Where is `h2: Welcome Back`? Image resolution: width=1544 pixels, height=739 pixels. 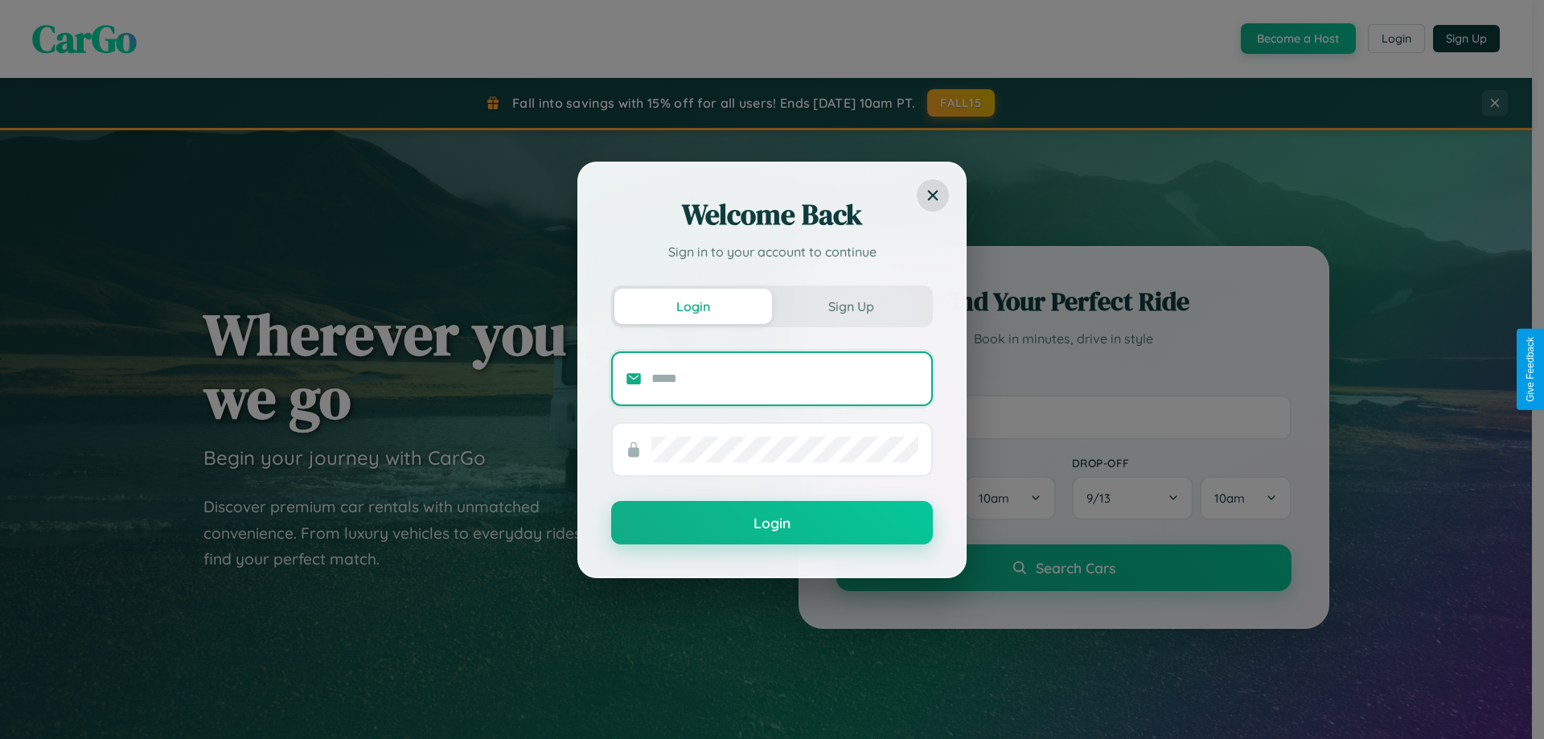 h2: Welcome Back is located at coordinates (772, 215).